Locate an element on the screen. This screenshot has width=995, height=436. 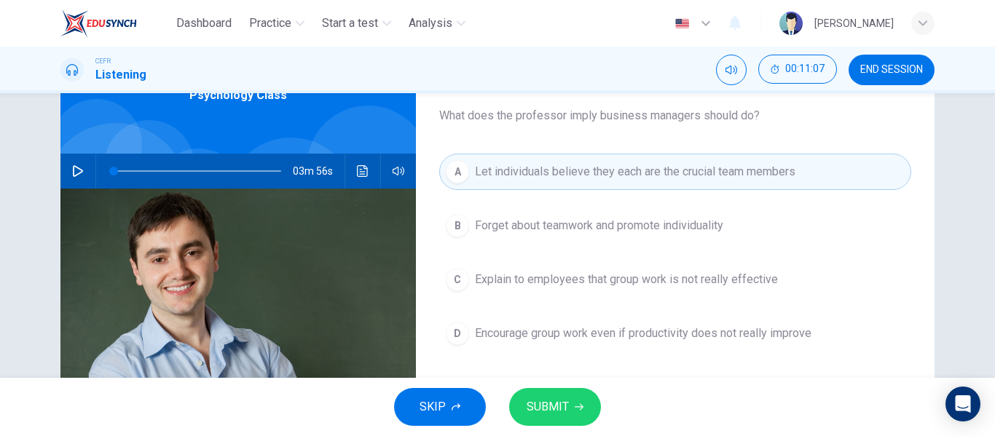
img: EduSynch logo is located at coordinates (98, 23).